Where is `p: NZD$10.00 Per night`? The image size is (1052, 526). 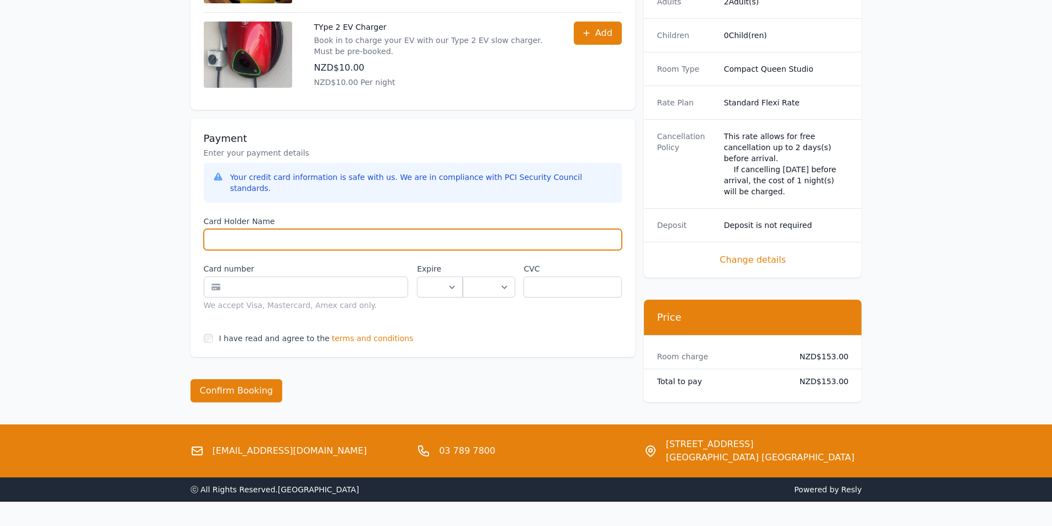 p: NZD$10.00 Per night is located at coordinates (433, 82).